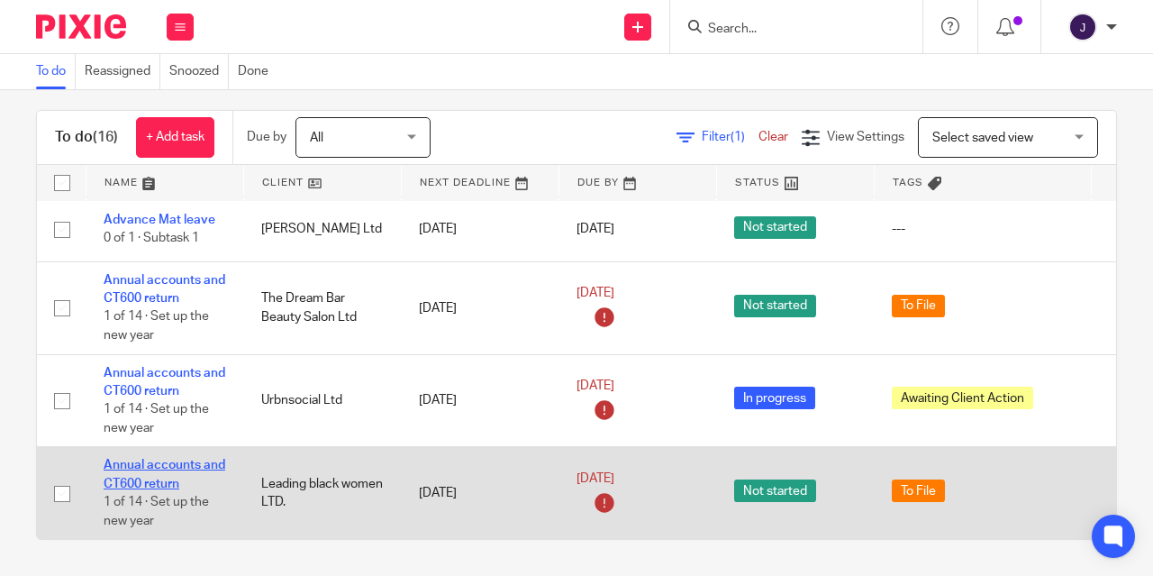 This screenshot has width=1153, height=576. What do you see at coordinates (322, 493) in the screenshot?
I see `td: Leading black women LTD.` at bounding box center [322, 493].